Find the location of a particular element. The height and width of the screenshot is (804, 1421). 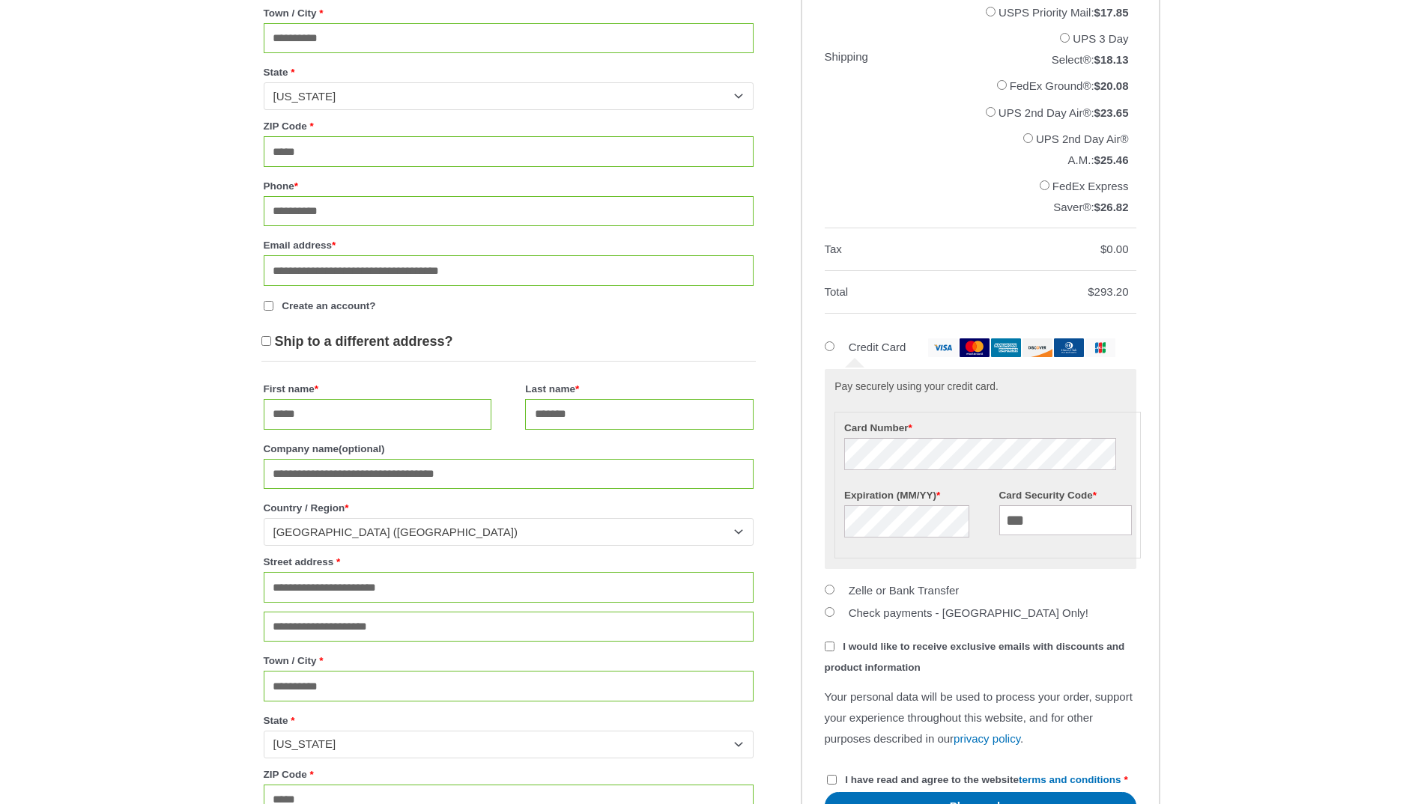

span: I would like to receive exclusive emails with discounts and product information is located at coordinates (974, 657).